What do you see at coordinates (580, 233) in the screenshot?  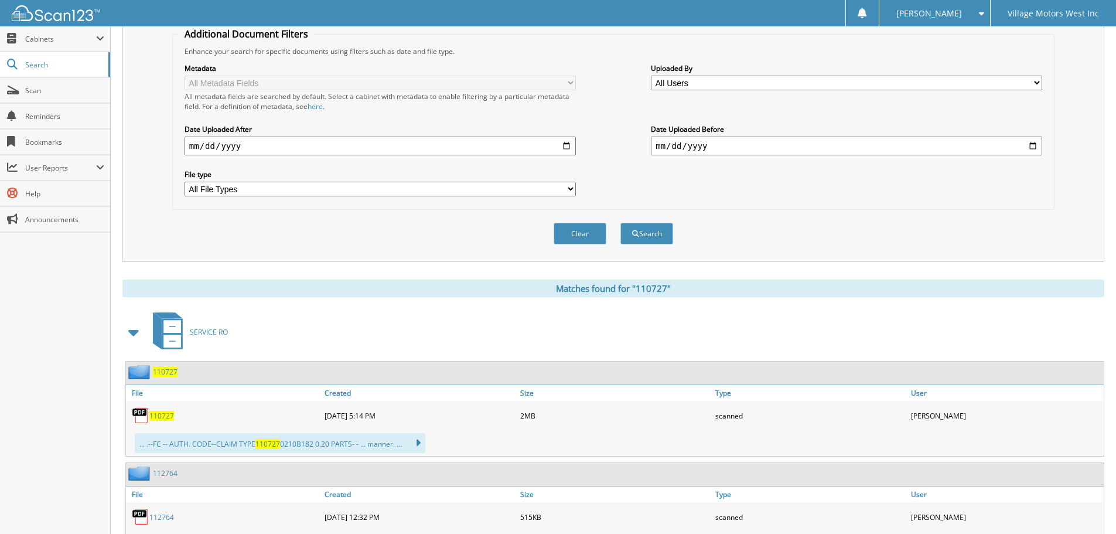 I see `button: Clear` at bounding box center [580, 233].